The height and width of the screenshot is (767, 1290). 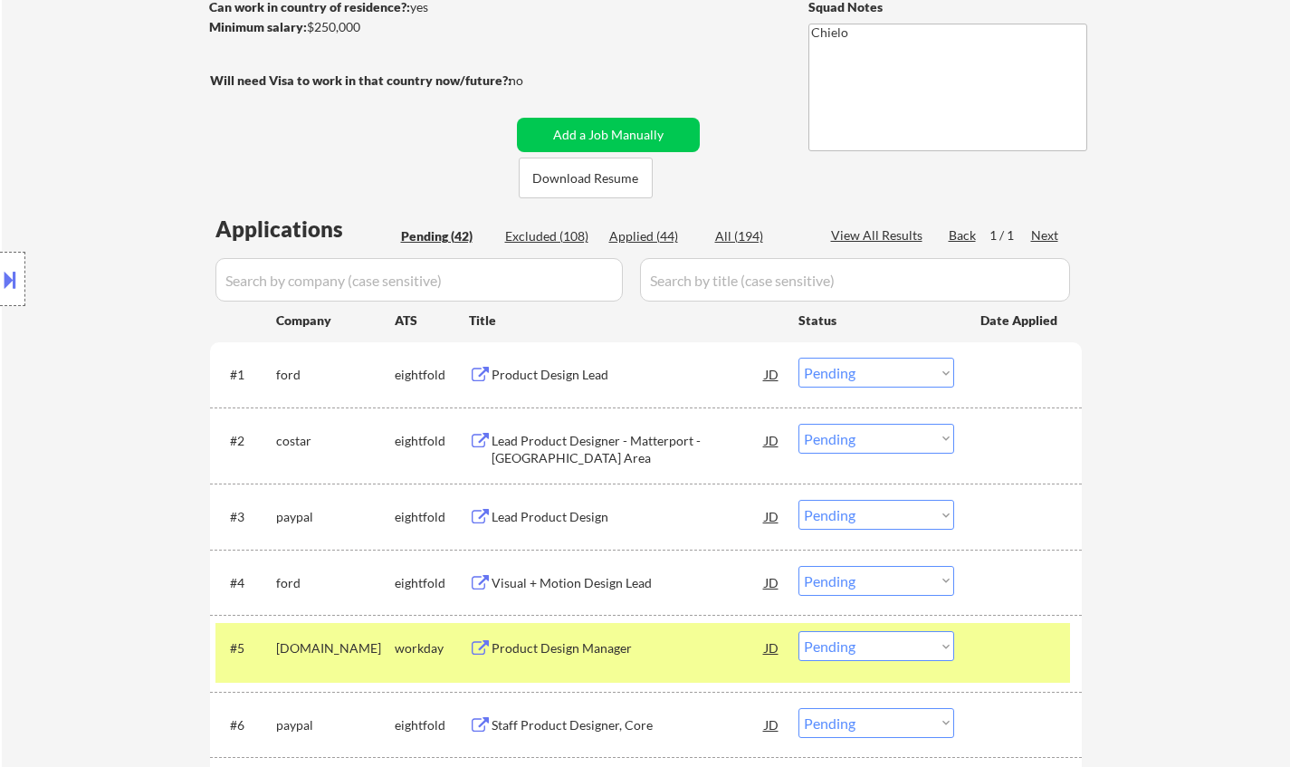 What do you see at coordinates (419, 280) in the screenshot?
I see `input: Search by company (case sensitive)` at bounding box center [419, 280].